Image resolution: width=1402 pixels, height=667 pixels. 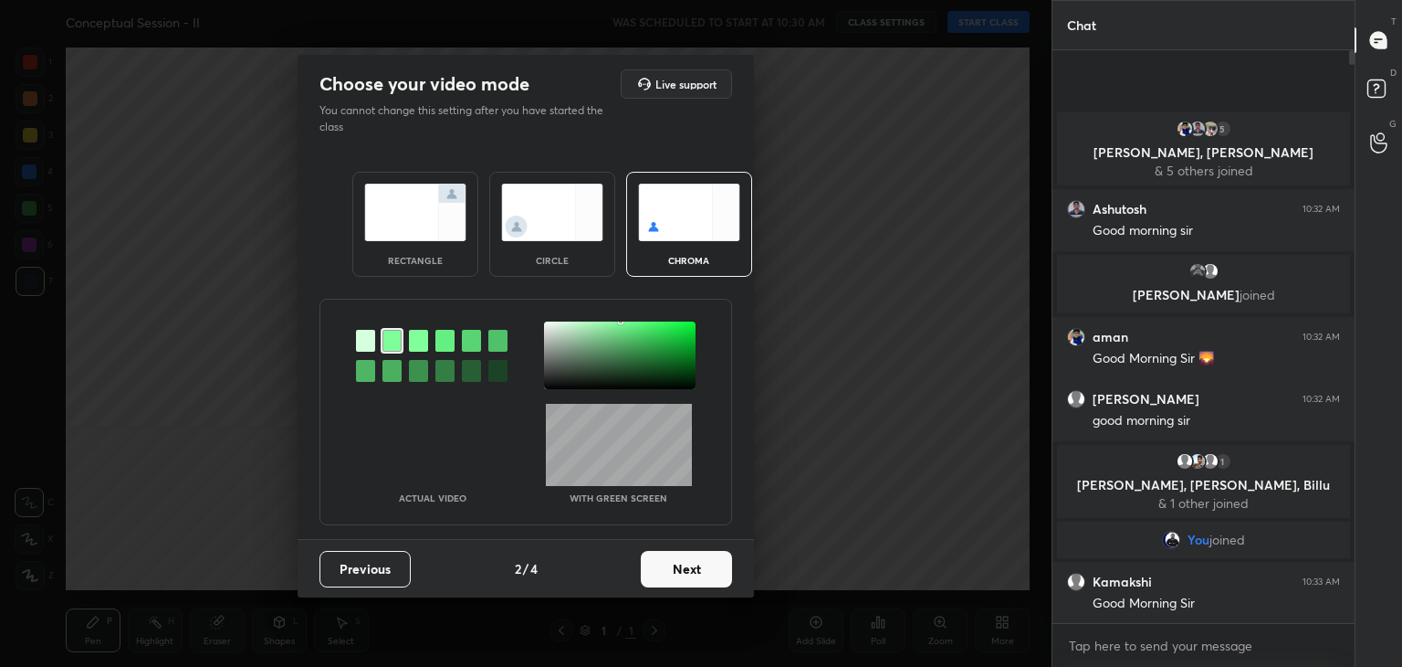 What do you see at coordinates (1393, 123) in the screenshot?
I see `p: G` at bounding box center [1393, 123].